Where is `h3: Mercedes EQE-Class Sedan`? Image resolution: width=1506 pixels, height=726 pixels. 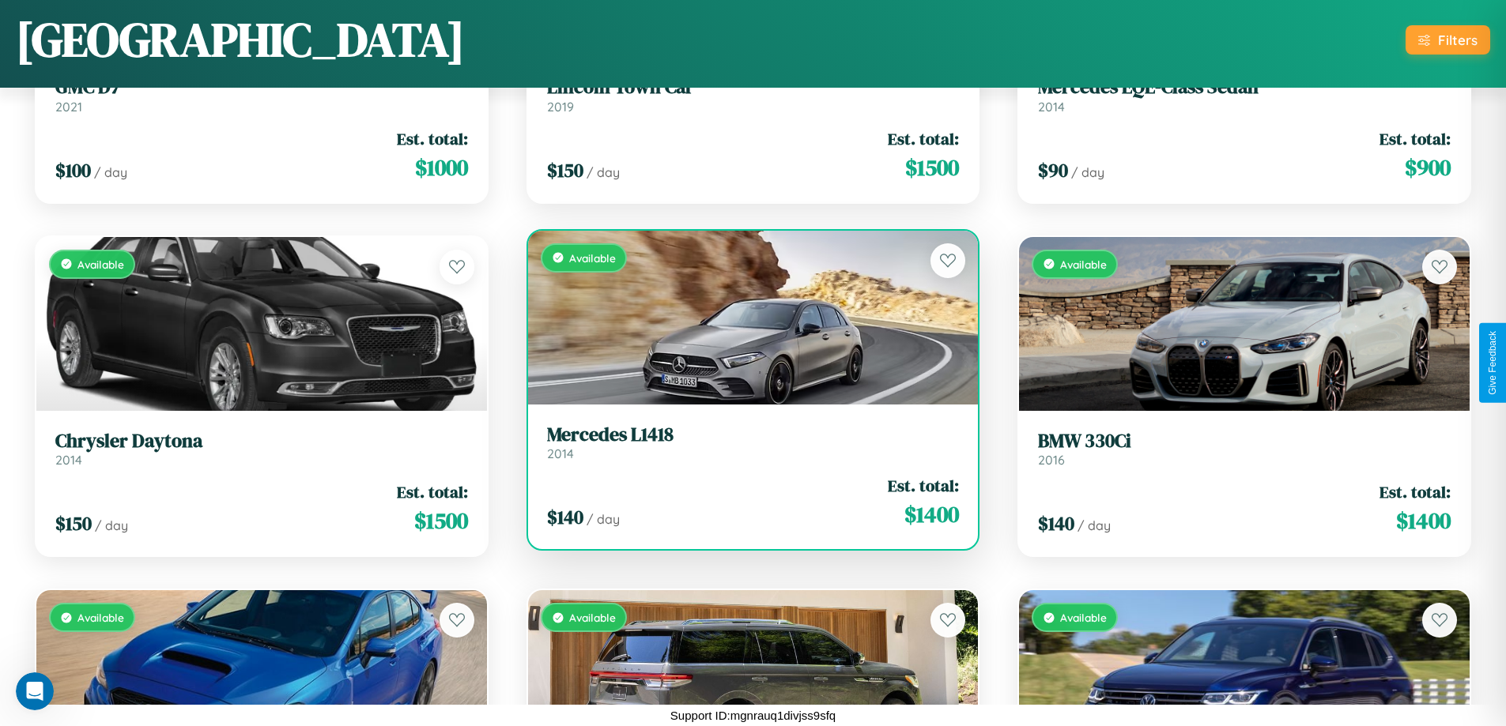
h3: Mercedes EQE-Class Sedan is located at coordinates (1244, 87).